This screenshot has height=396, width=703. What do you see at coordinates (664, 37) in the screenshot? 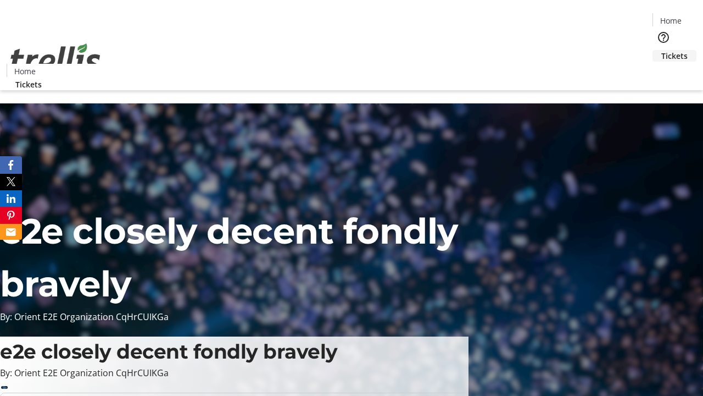
I see `button: Help` at bounding box center [664, 37].